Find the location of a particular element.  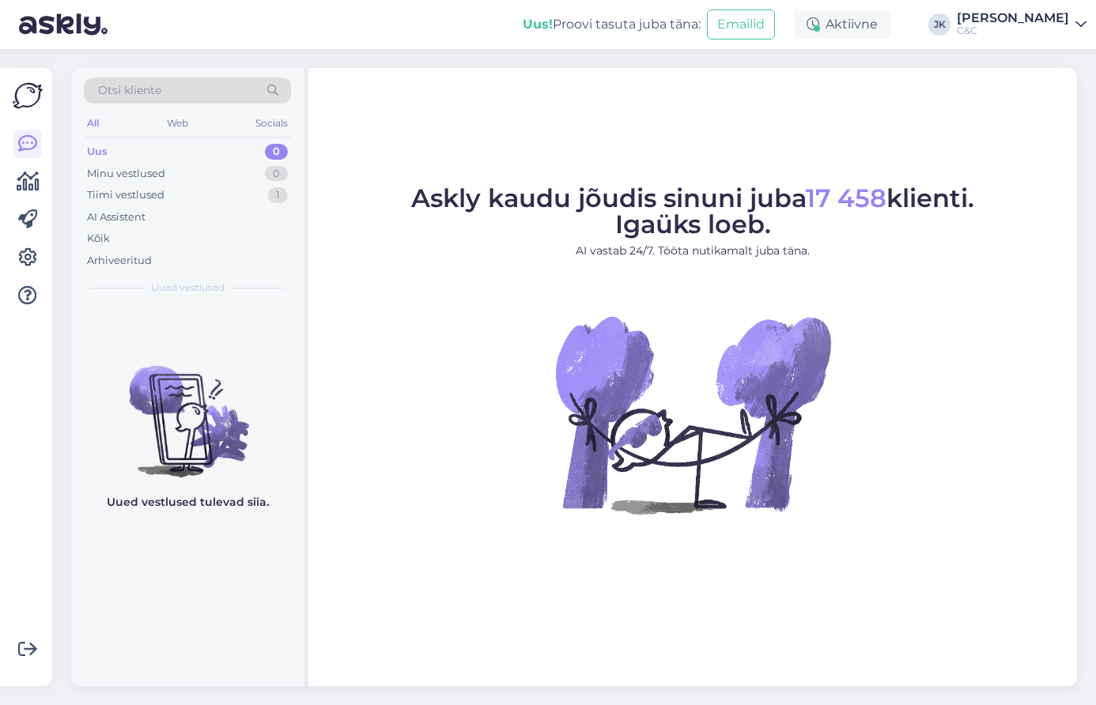

div: AI Assistent is located at coordinates (116, 217).